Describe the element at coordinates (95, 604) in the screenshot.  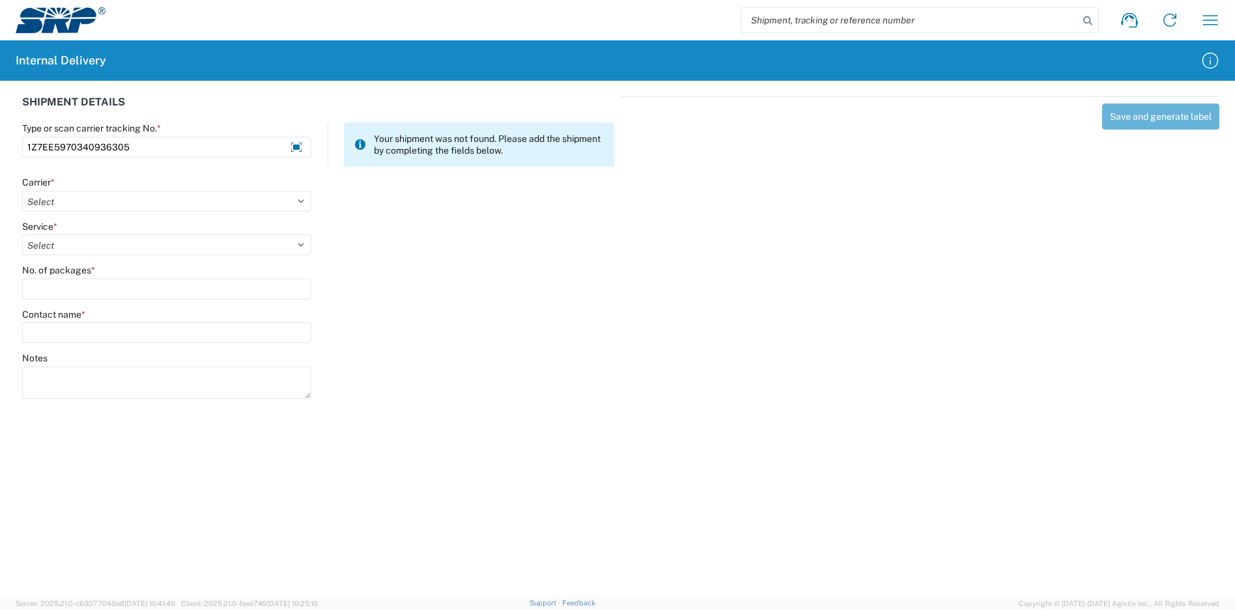
I see `span: Server: 2025.21.0-c63077040a8` at that location.